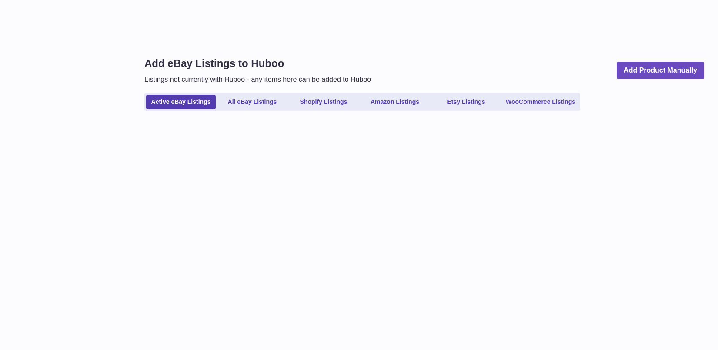  Describe the element at coordinates (324, 102) in the screenshot. I see `a: Shopify Listings` at that location.